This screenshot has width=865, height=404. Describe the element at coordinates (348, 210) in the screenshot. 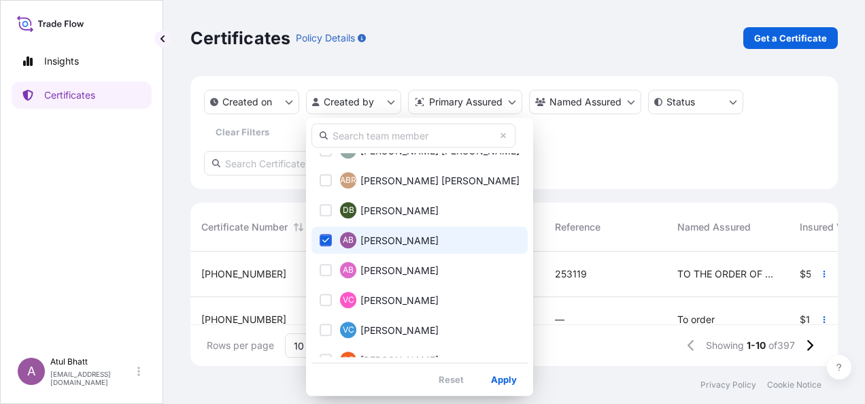

I see `span: DB` at that location.